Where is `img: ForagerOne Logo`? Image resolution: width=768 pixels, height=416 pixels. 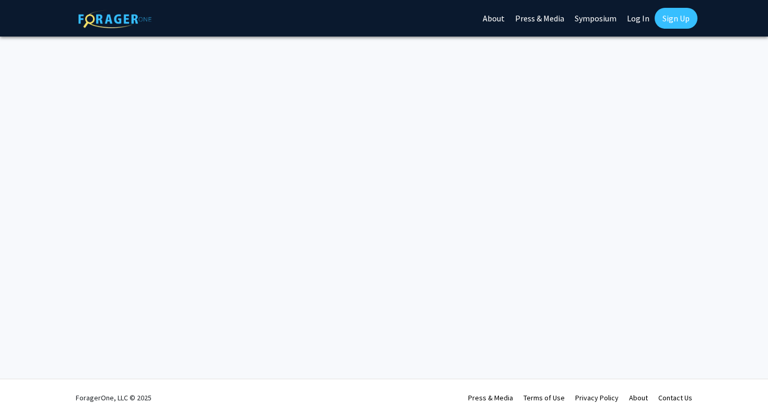
img: ForagerOne Logo is located at coordinates (115, 19).